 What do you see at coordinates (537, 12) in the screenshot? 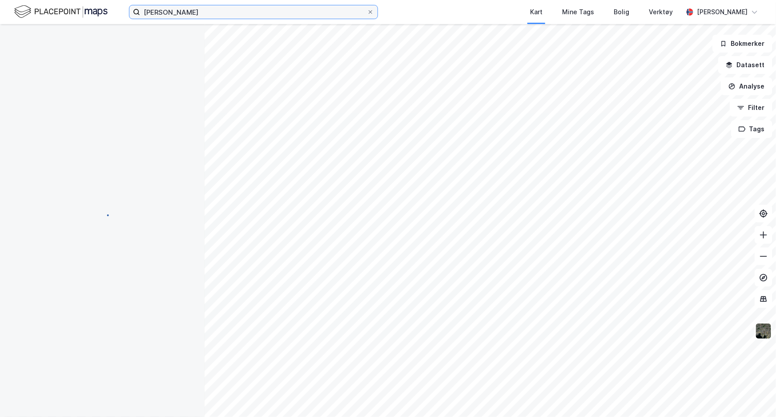
I see `div: Kart` at bounding box center [537, 12].